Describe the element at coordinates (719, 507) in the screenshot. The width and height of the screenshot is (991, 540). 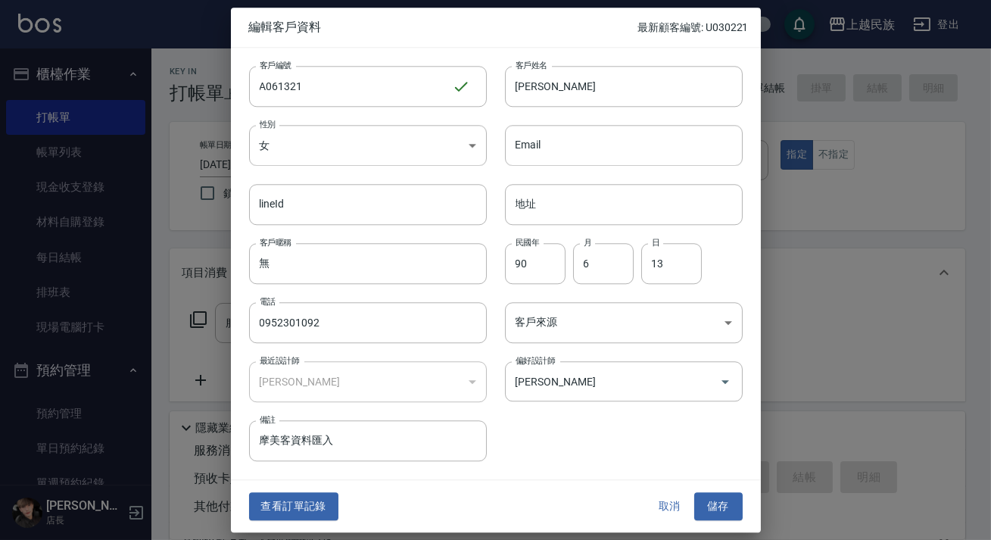
I see `button: 儲存` at that location.